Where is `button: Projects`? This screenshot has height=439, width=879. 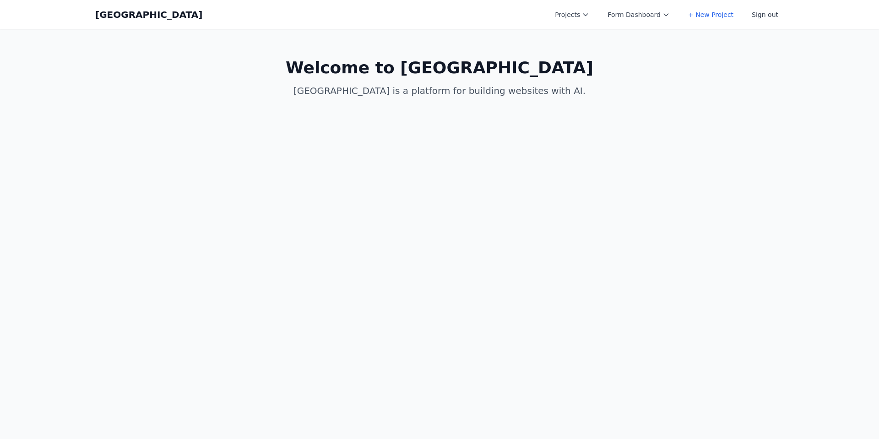
button: Projects is located at coordinates (572, 15).